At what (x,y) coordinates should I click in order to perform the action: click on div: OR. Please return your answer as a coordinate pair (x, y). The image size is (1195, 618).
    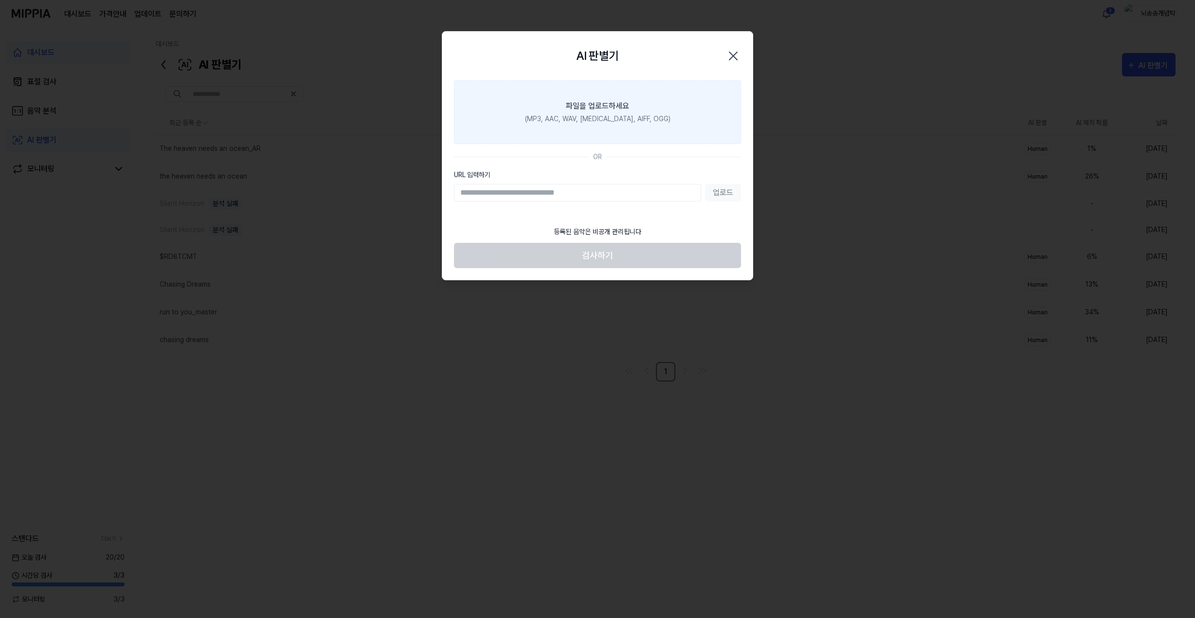
    Looking at the image, I should click on (597, 157).